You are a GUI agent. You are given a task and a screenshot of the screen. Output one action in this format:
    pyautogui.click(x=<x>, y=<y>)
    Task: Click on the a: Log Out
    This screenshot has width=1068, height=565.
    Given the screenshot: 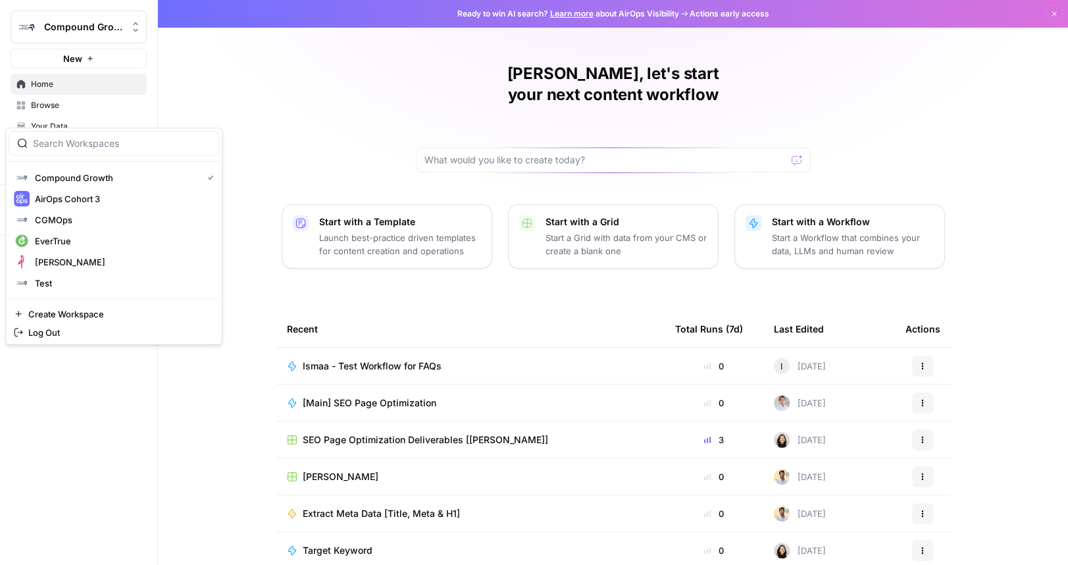 What is the action you would take?
    pyautogui.click(x=114, y=332)
    